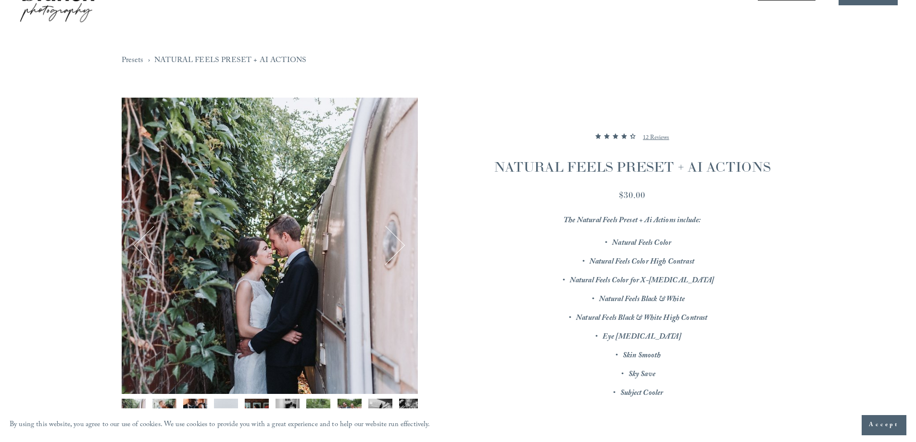 Image resolution: width=916 pixels, height=442 pixels. Describe the element at coordinates (380, 411) in the screenshot. I see `img: raleigh-wedding-photographer.jpg` at that location.